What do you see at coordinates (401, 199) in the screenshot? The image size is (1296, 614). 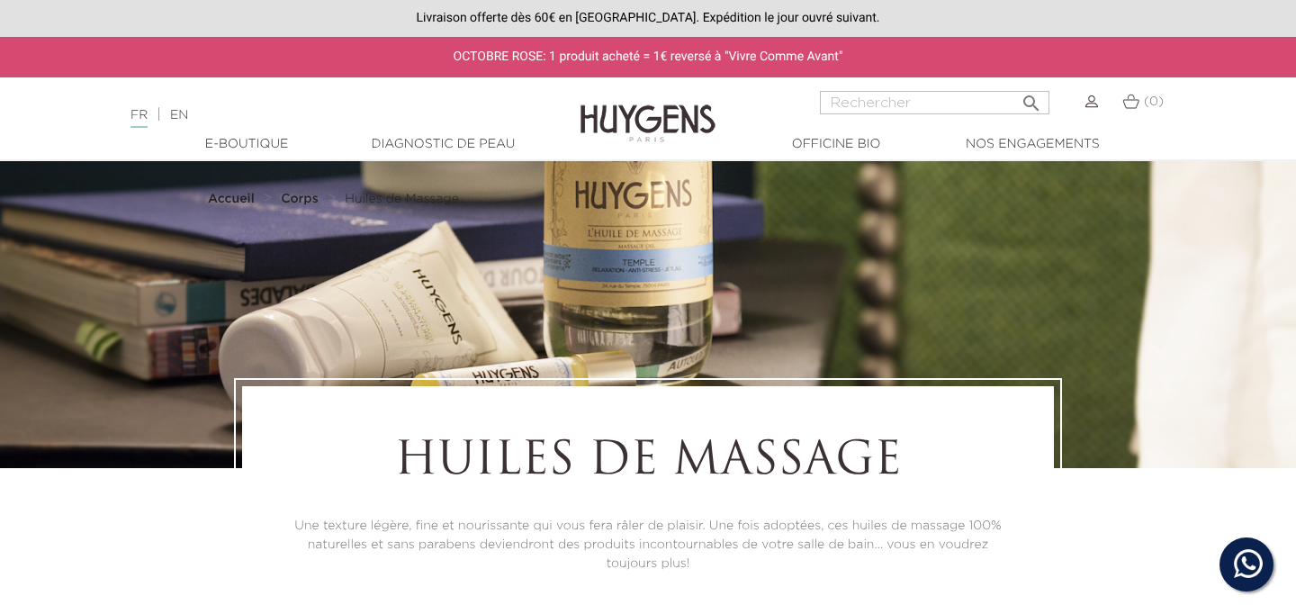 I see `a: Huiles de Massage` at bounding box center [401, 199].